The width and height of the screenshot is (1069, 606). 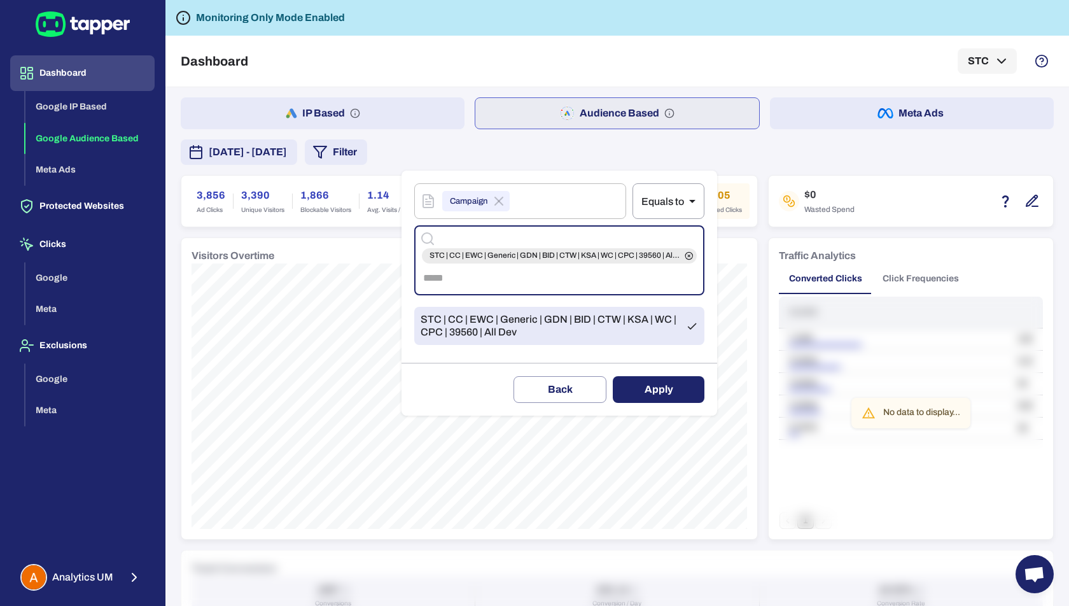 I want to click on button: Apply, so click(x=659, y=389).